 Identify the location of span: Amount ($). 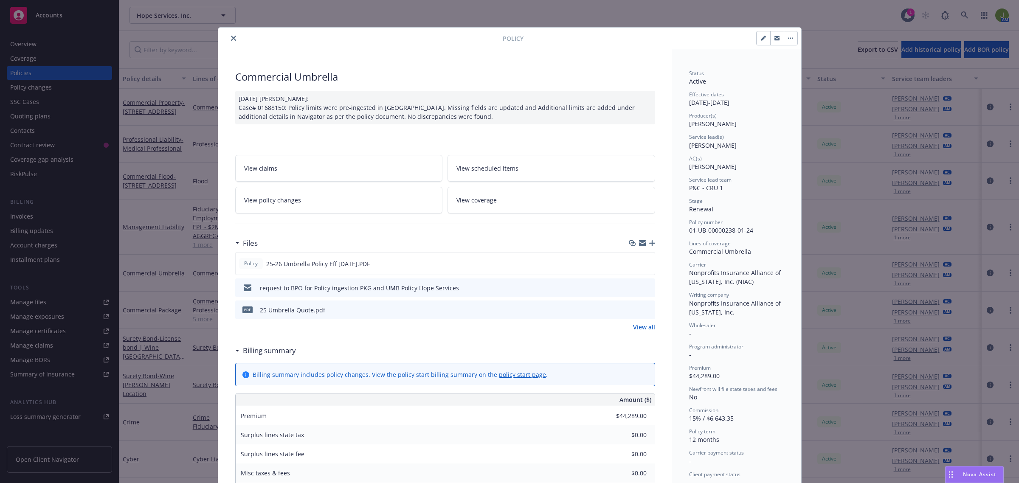
(635, 400).